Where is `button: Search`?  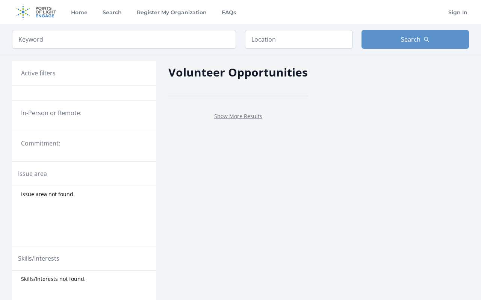
button: Search is located at coordinates (415, 39).